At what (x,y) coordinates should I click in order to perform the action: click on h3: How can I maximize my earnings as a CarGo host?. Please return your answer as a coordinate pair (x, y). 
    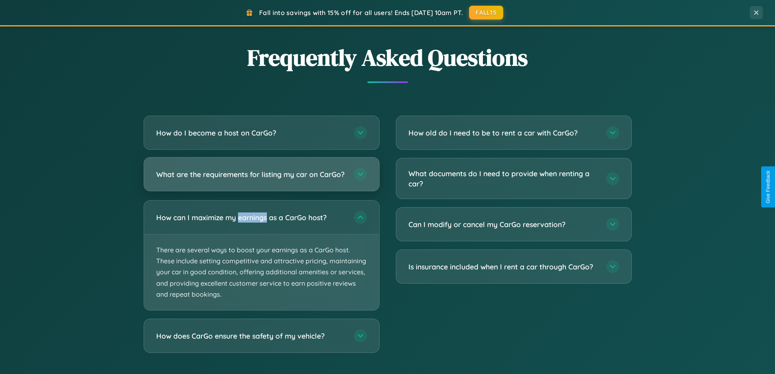
    Looking at the image, I should click on (251, 217).